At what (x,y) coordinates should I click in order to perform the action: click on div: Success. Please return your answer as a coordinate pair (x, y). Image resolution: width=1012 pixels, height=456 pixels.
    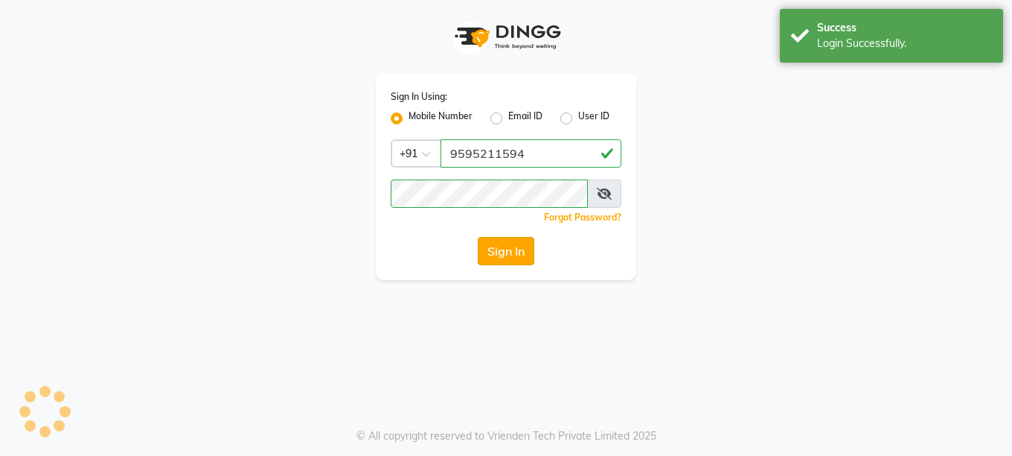
    Looking at the image, I should click on (904, 28).